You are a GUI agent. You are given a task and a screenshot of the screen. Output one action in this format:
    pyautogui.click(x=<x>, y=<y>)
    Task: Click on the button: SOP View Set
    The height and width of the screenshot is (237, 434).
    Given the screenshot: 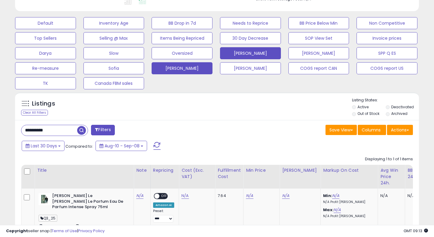 What is the action you would take?
    pyautogui.click(x=319, y=38)
    